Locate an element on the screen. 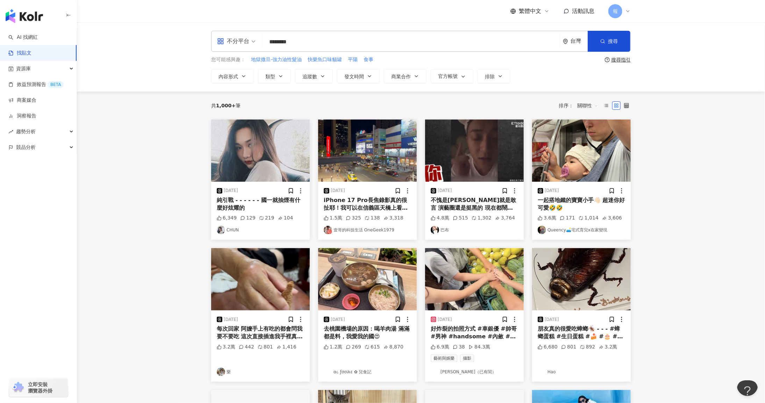 Image resolution: width=765 pixels, height=403 pixels. span: 平陽 is located at coordinates (353, 60).